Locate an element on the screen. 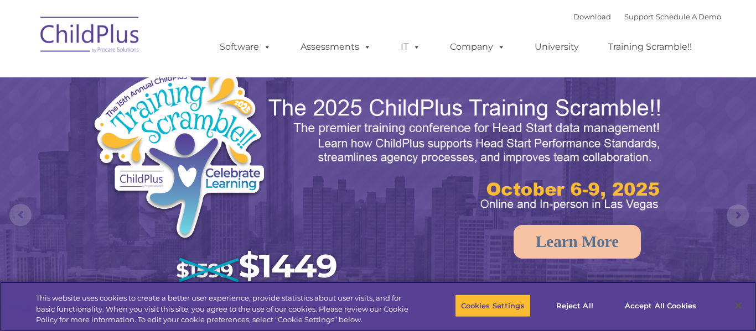 Image resolution: width=756 pixels, height=331 pixels. button: Cookies Settings is located at coordinates (493, 306).